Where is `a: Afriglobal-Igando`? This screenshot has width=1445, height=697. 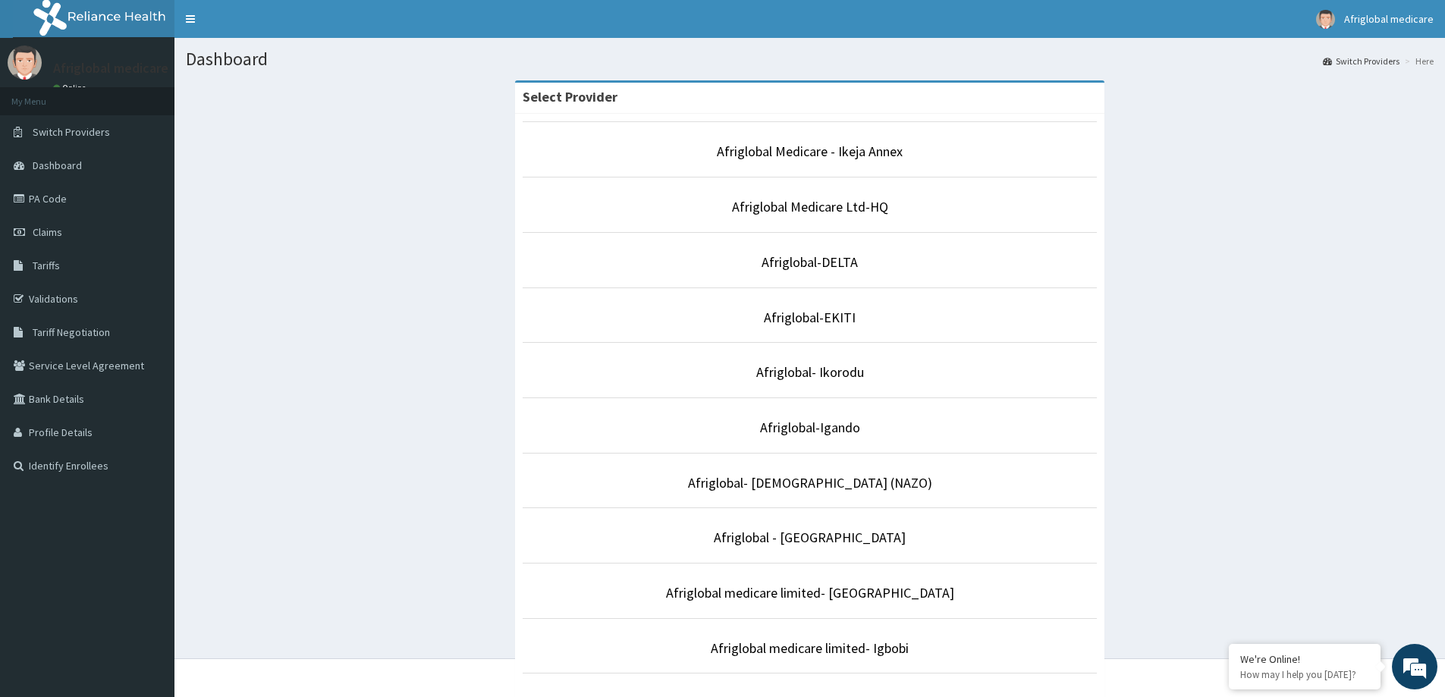 a: Afriglobal-Igando is located at coordinates (810, 427).